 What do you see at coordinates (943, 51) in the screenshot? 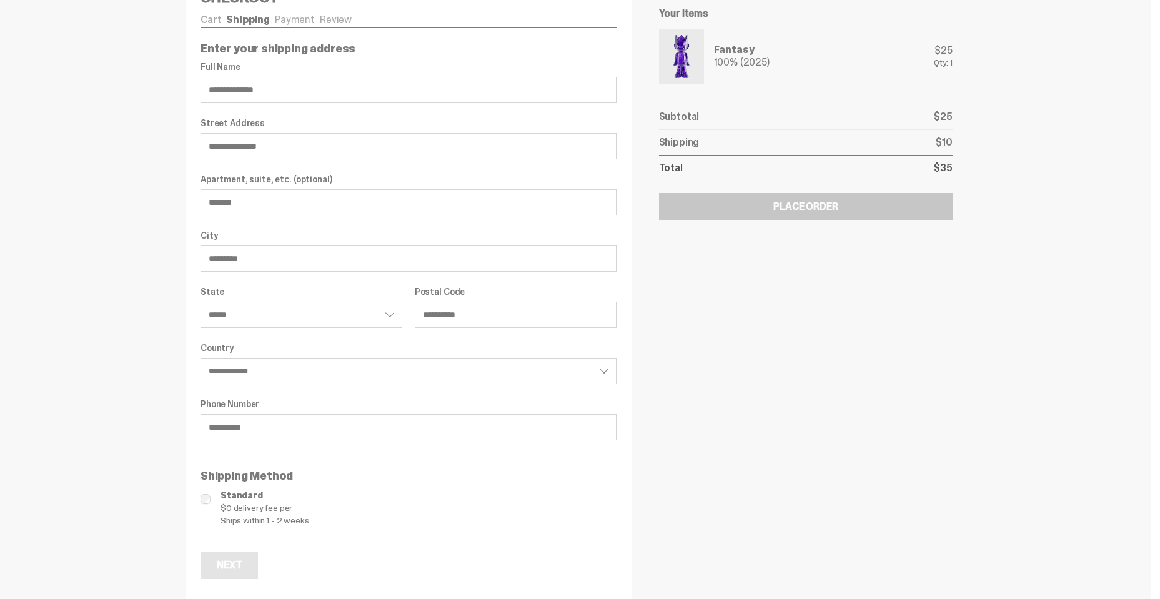
I see `div: $25` at bounding box center [943, 51].